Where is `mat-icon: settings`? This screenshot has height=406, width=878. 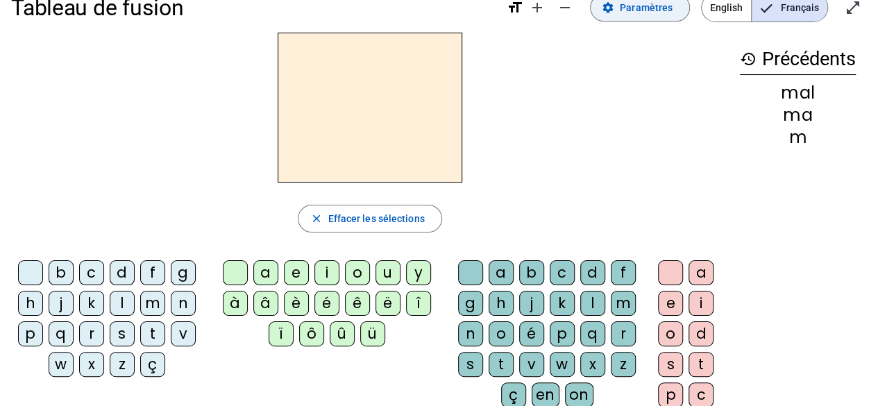 mat-icon: settings is located at coordinates (608, 8).